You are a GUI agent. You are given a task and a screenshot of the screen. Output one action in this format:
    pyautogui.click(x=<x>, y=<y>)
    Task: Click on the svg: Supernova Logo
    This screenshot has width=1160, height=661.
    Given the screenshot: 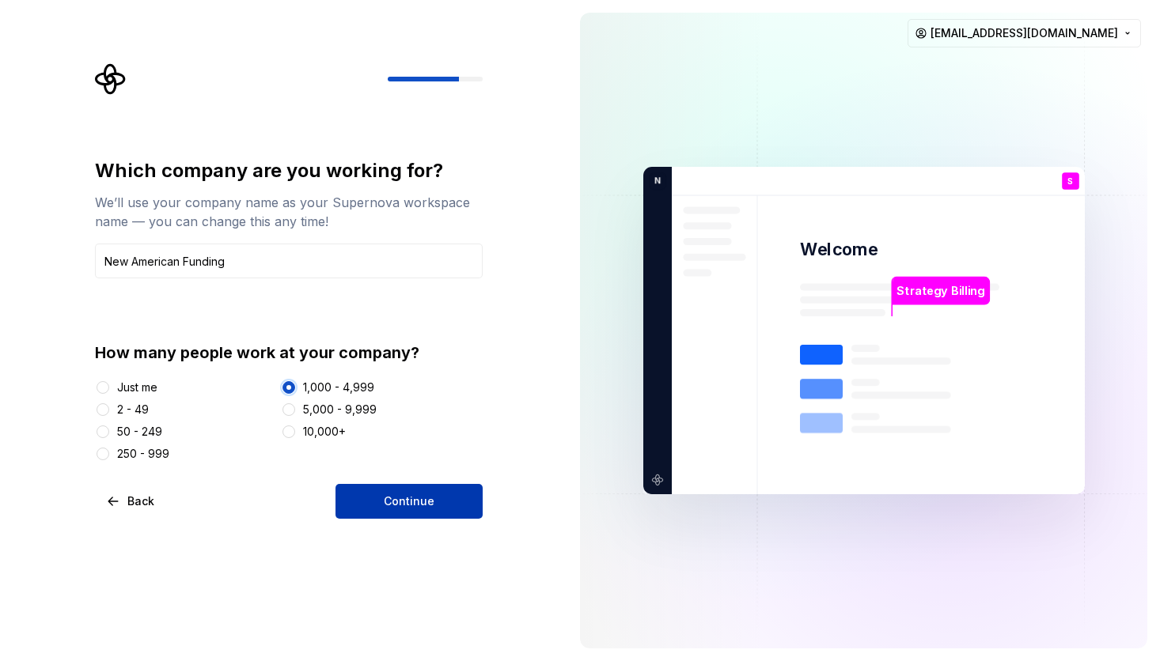 What is the action you would take?
    pyautogui.click(x=111, y=79)
    